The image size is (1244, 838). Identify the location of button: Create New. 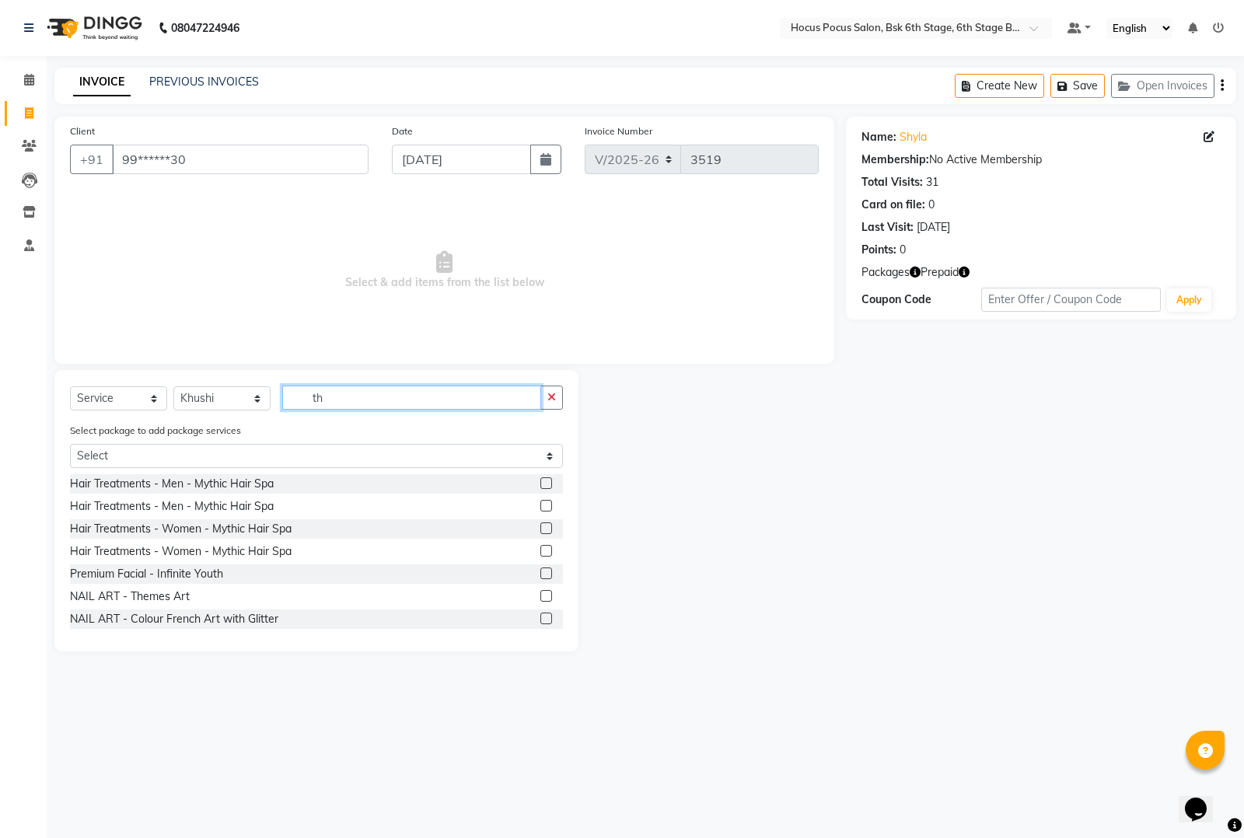
(999, 86).